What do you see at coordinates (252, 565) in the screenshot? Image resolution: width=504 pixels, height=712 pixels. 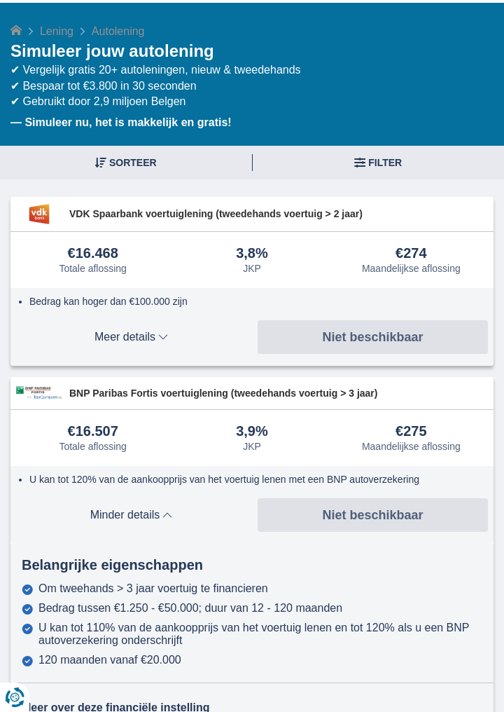 I see `div: Belangrijke eigenschappen` at bounding box center [252, 565].